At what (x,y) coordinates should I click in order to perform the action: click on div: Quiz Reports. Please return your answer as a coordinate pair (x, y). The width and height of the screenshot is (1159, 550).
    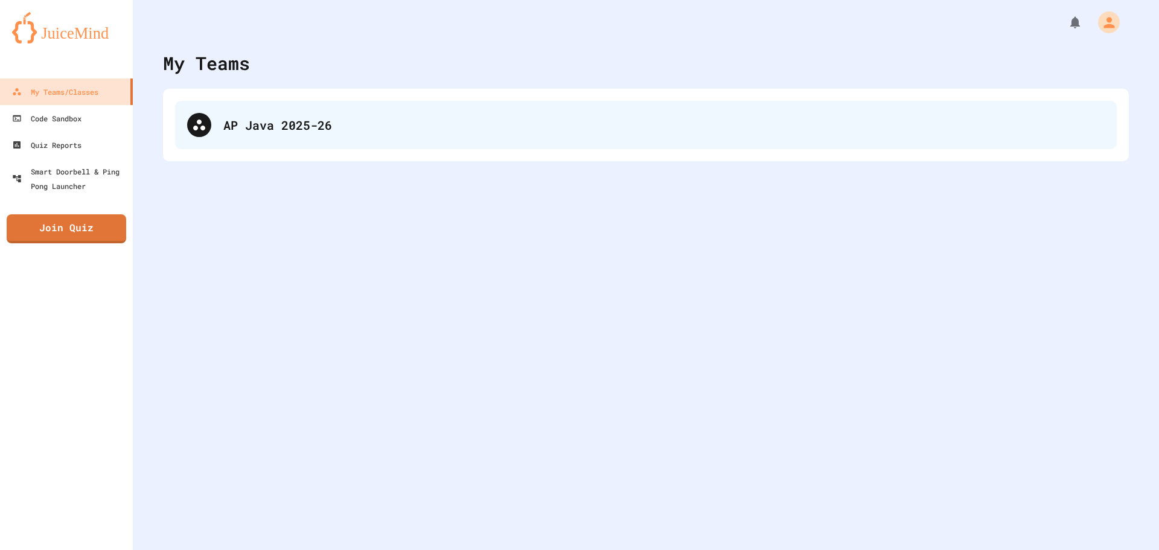
    Looking at the image, I should click on (46, 145).